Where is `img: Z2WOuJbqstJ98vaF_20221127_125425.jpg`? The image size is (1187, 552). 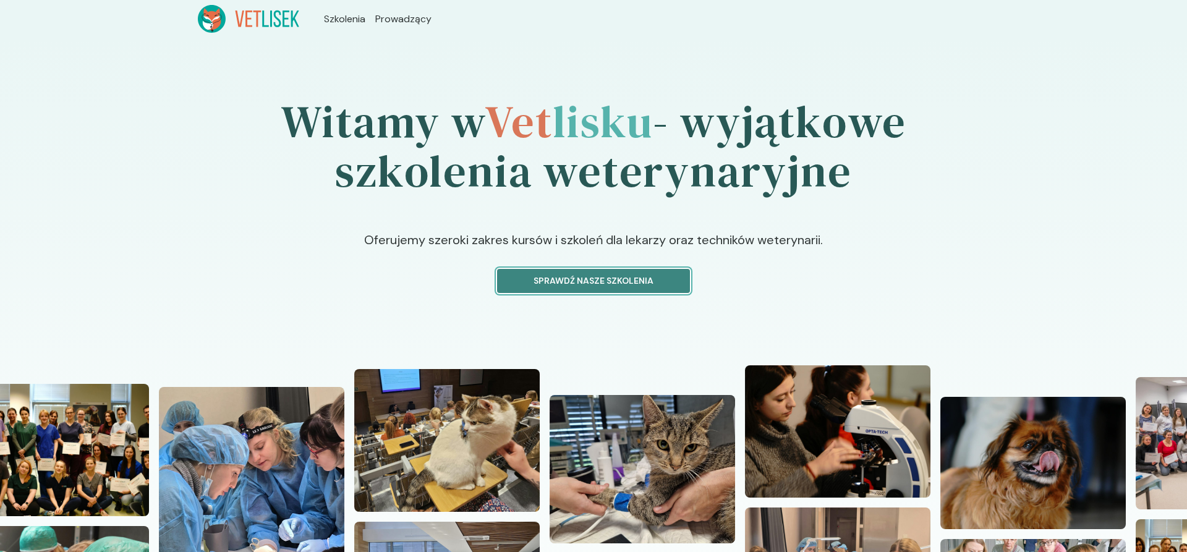
img: Z2WOuJbqstJ98vaF_20221127_125425.jpg is located at coordinates (642, 469).